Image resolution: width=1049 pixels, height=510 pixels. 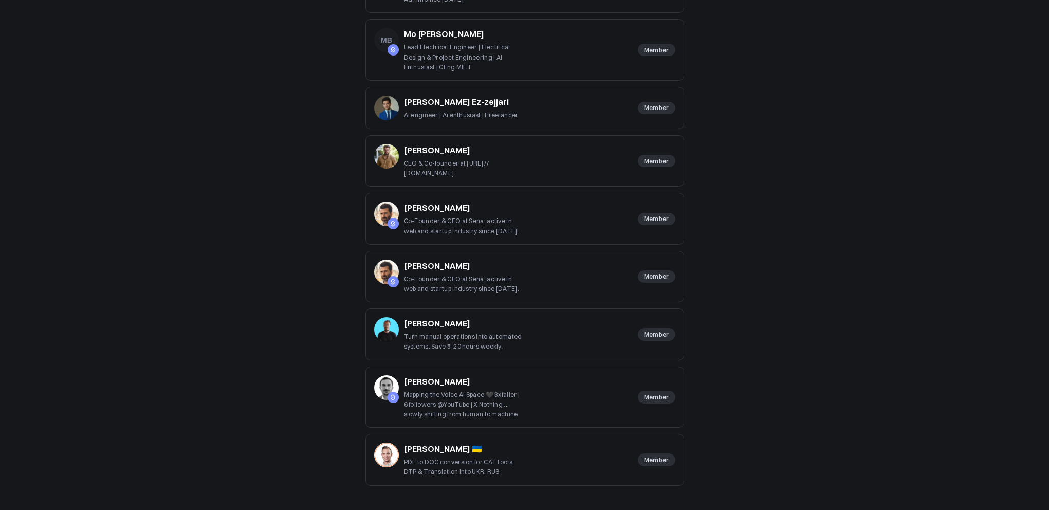 I want to click on img: 283bcf1aace382520968f9800dee7853efc4a0a0.jpg, so click(x=386, y=108).